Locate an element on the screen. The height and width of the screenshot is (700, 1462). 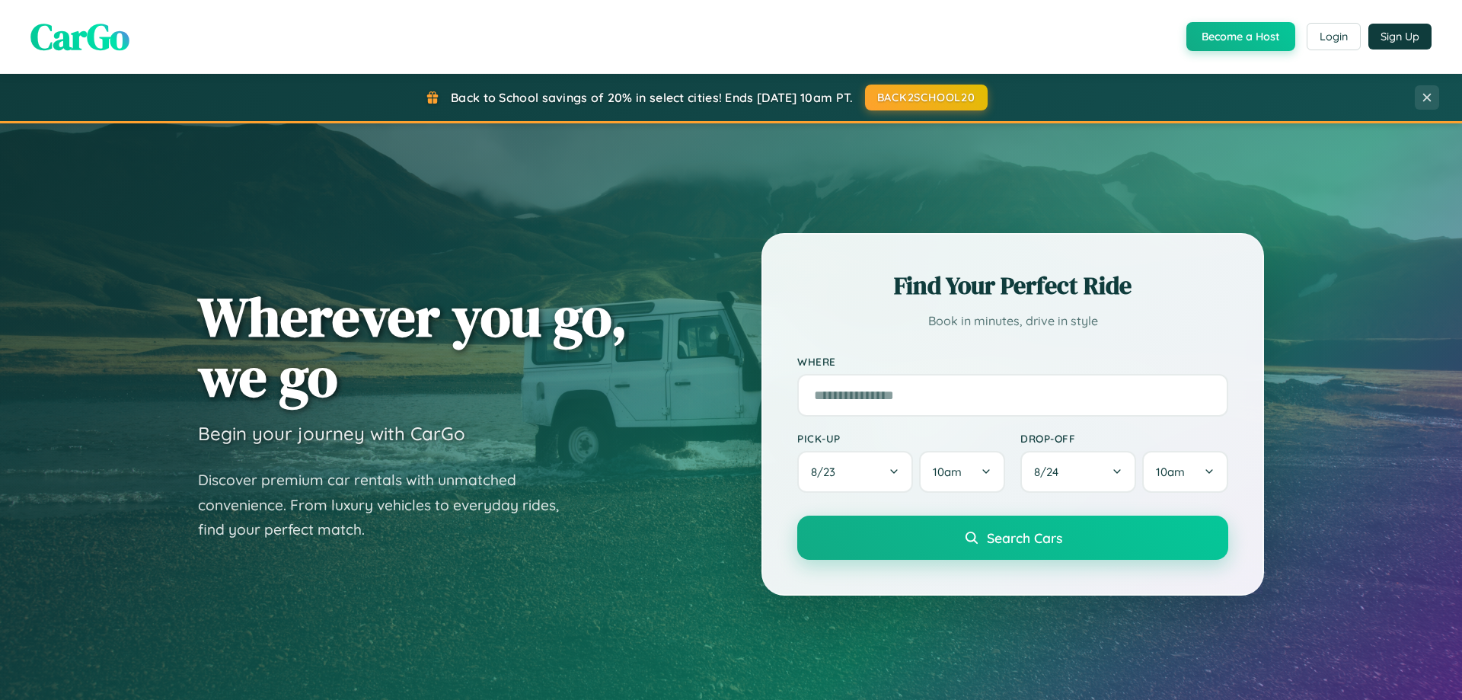
h3: Begin your journey with CarGo is located at coordinates (331, 433).